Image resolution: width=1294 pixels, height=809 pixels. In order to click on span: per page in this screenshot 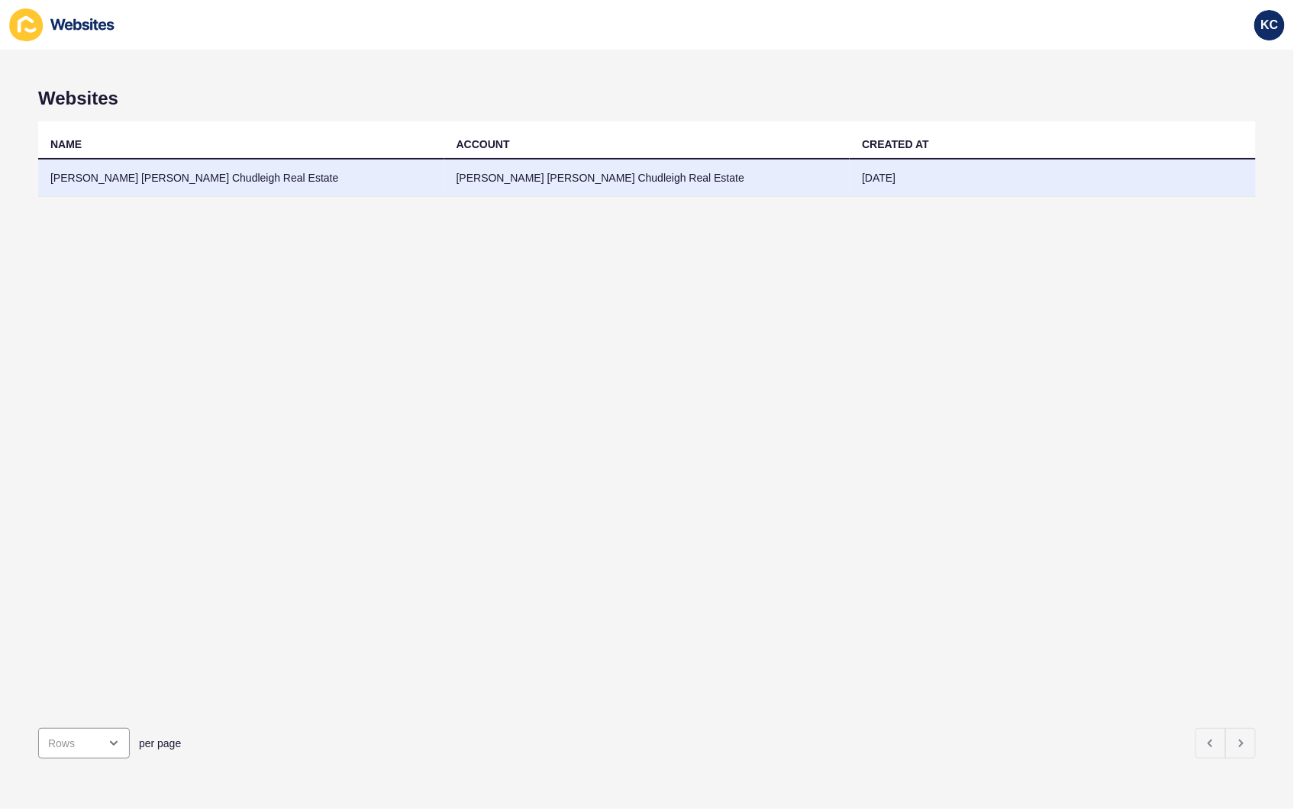, I will do `click(160, 744)`.